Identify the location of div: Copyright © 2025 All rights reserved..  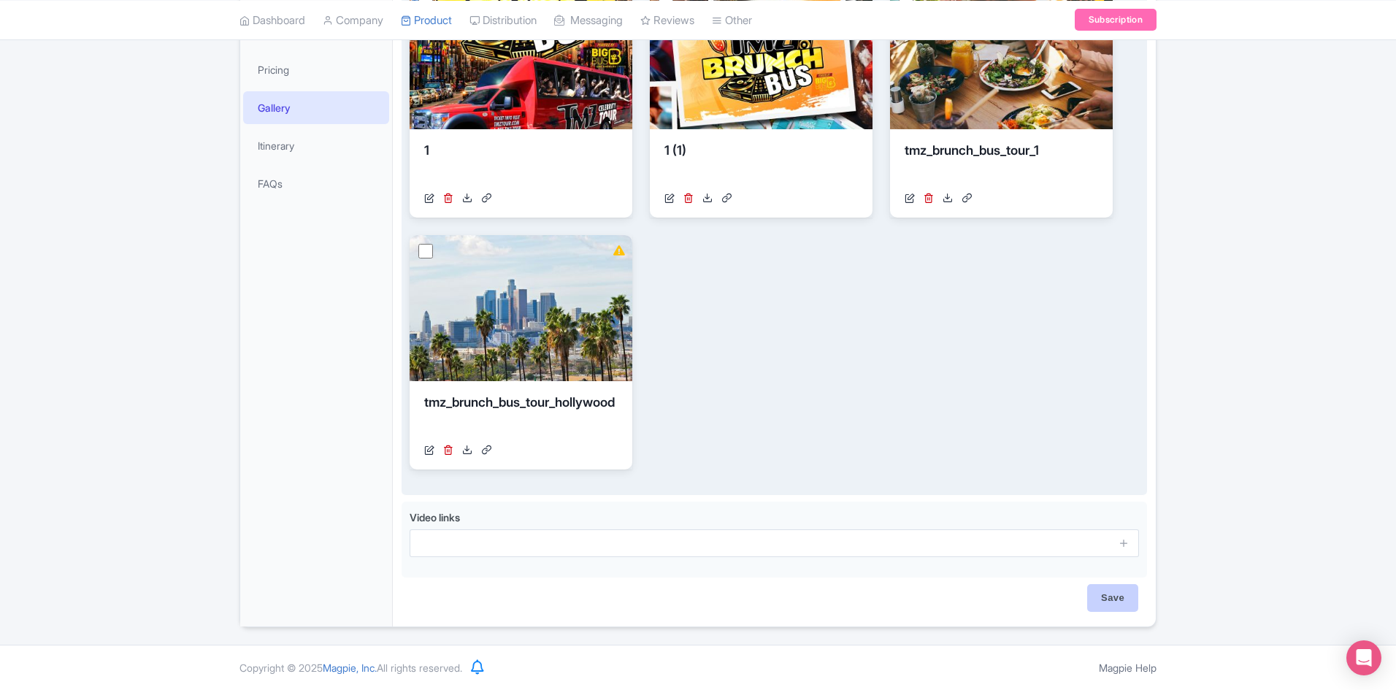
(350, 667).